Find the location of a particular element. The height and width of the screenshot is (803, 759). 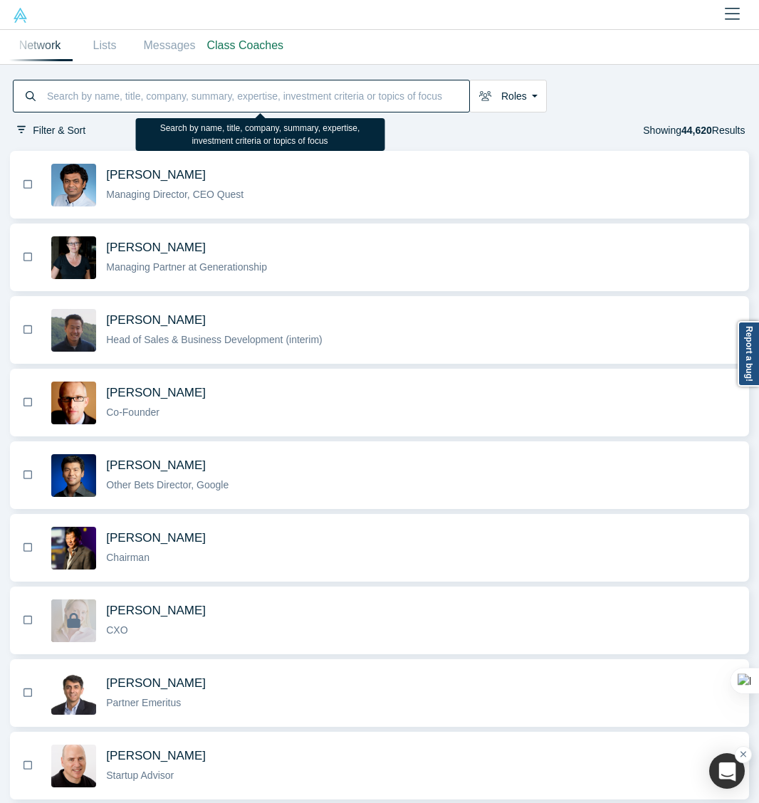

img: Robert Winder's Profile Image is located at coordinates (73, 403).